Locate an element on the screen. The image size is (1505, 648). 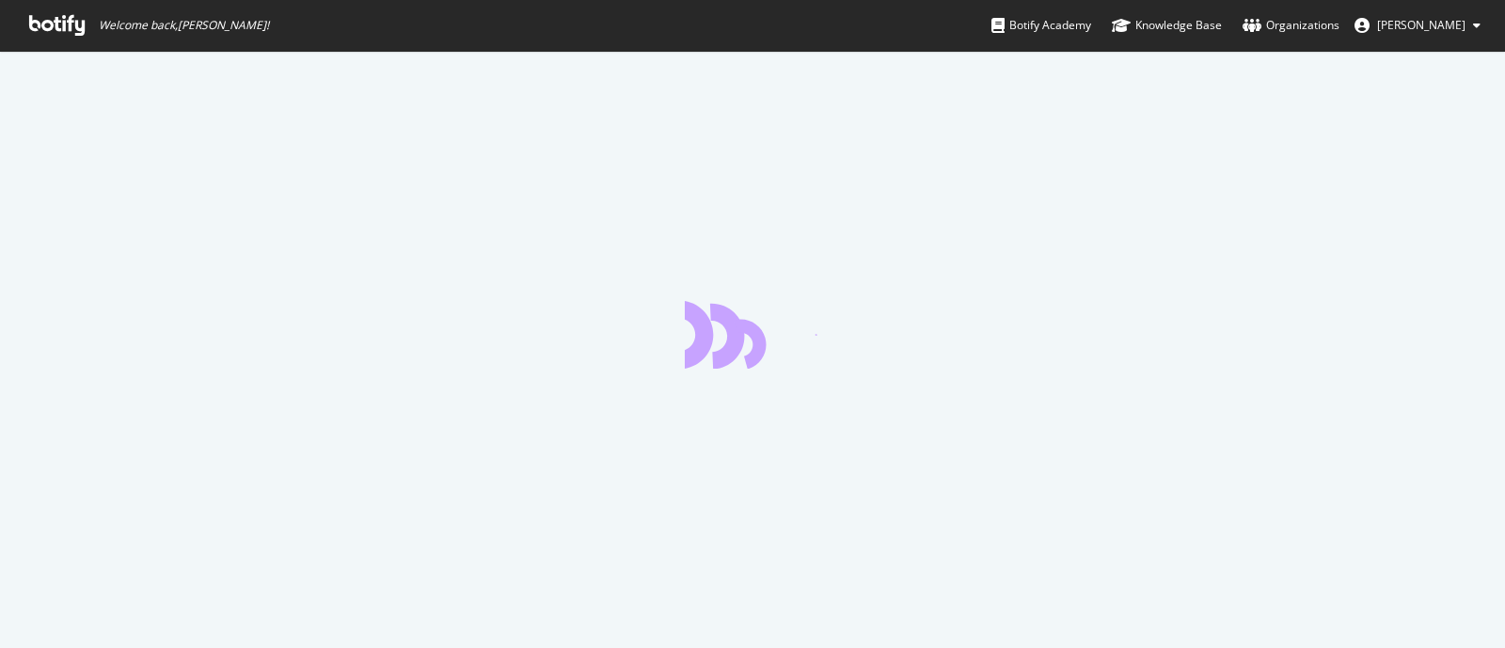
div: Botify Academy is located at coordinates (1042, 25).